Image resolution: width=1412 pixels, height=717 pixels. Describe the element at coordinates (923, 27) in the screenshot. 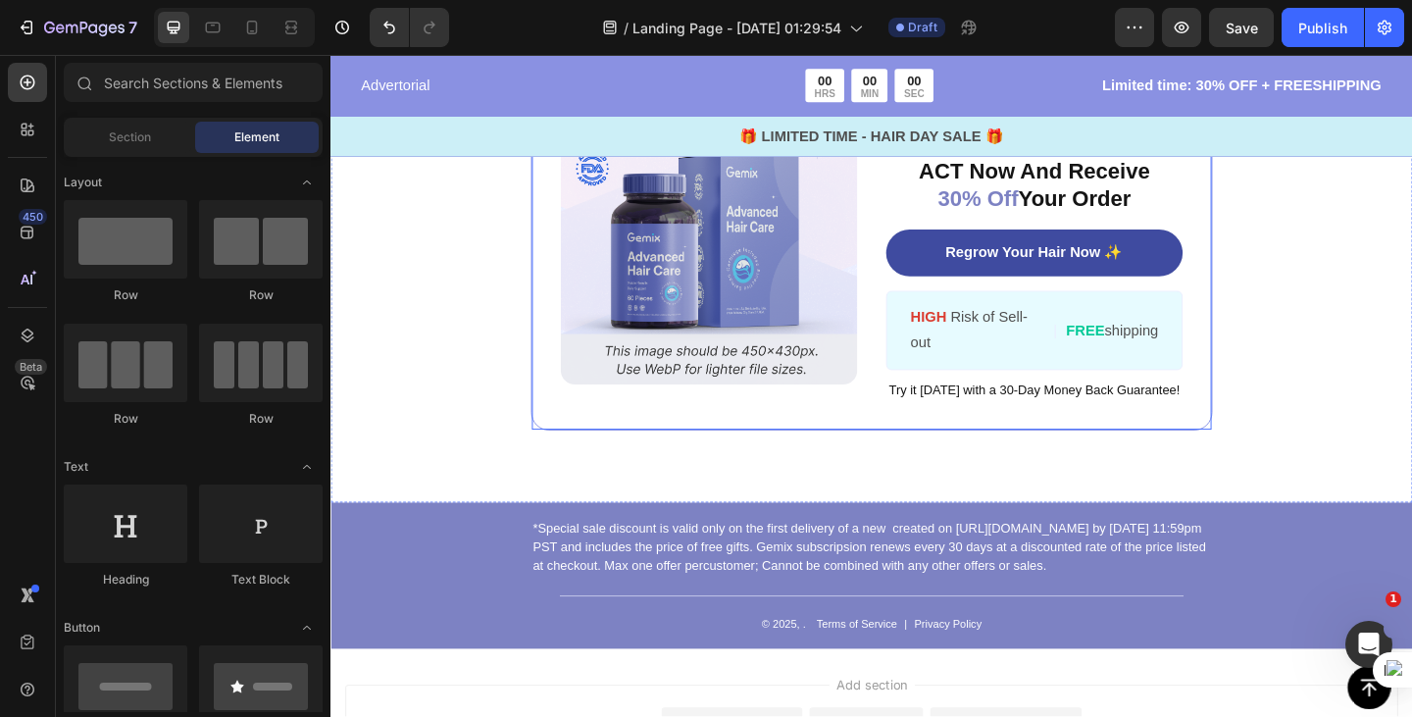

I see `span: Draft` at that location.